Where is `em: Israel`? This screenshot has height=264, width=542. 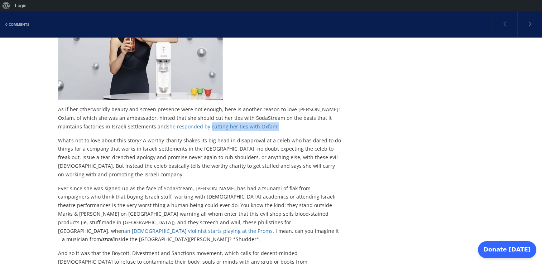
em: Israel is located at coordinates (107, 239).